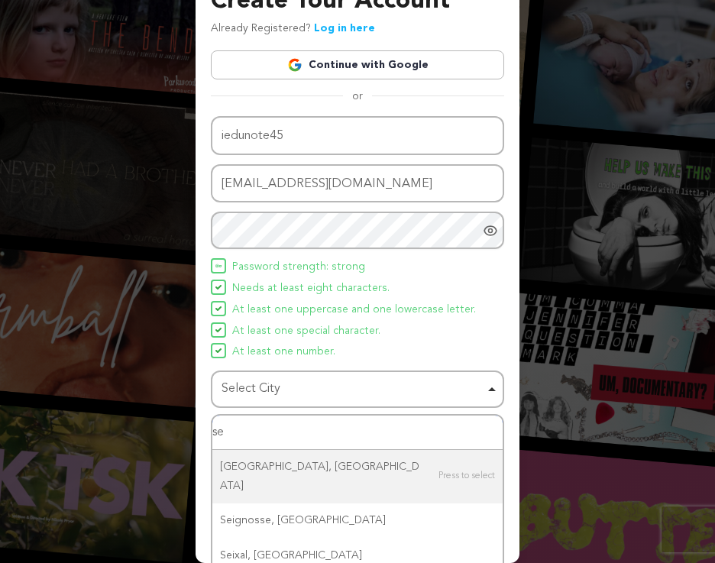 Image resolution: width=715 pixels, height=563 pixels. What do you see at coordinates (295, 65) in the screenshot?
I see `img: Google logo` at bounding box center [295, 65].